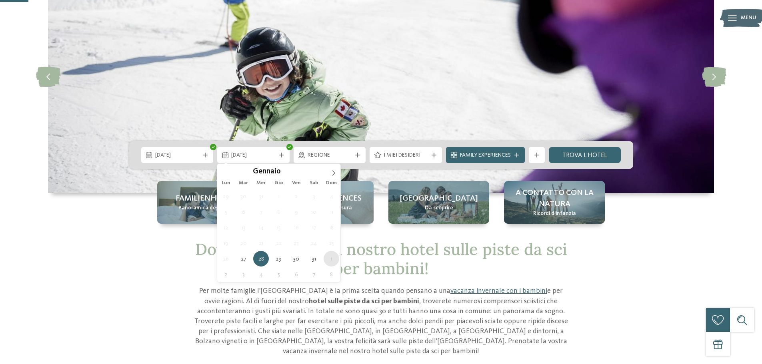 The width and height of the screenshot is (762, 364). Describe the element at coordinates (243, 196) in the screenshot. I see `span: Dicembre 30, 2025` at that location.